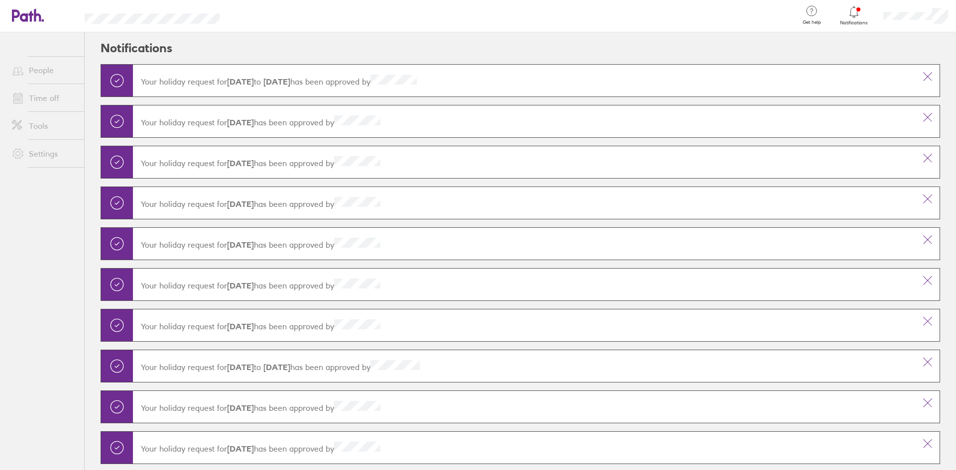 Image resolution: width=956 pixels, height=470 pixels. I want to click on a: Notifications, so click(854, 15).